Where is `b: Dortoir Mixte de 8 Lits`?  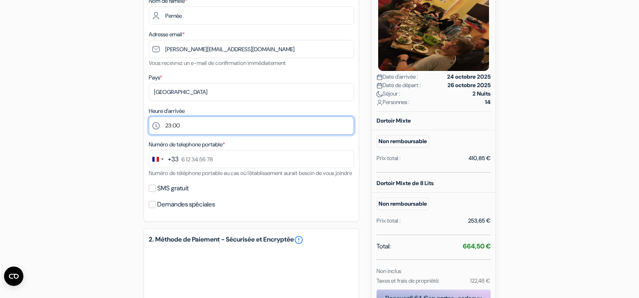 b: Dortoir Mixte de 8 Lits is located at coordinates (405, 183).